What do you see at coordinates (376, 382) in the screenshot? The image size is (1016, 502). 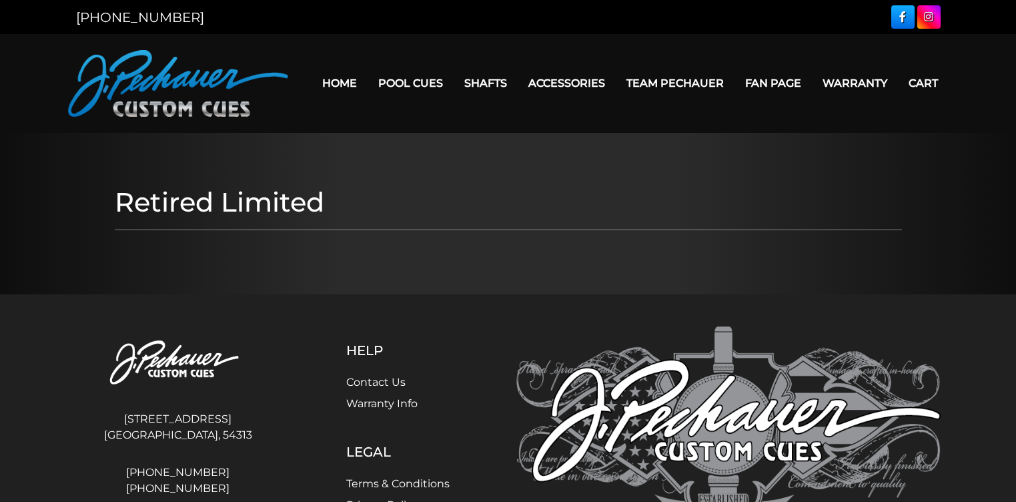 I see `a: Contact Us` at bounding box center [376, 382].